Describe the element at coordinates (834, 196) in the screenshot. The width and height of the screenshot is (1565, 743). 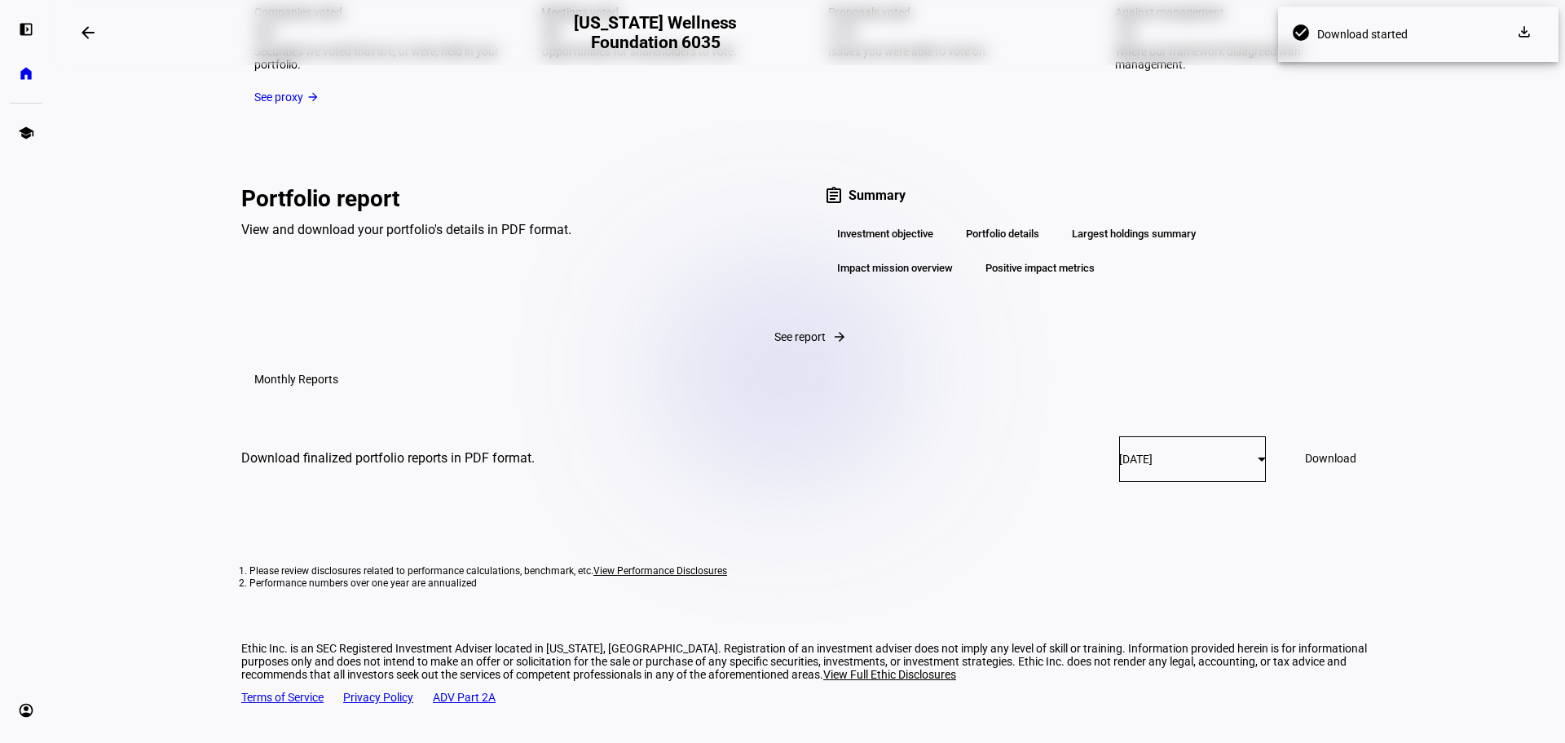
I see `mat-icon: assignment` at that location.